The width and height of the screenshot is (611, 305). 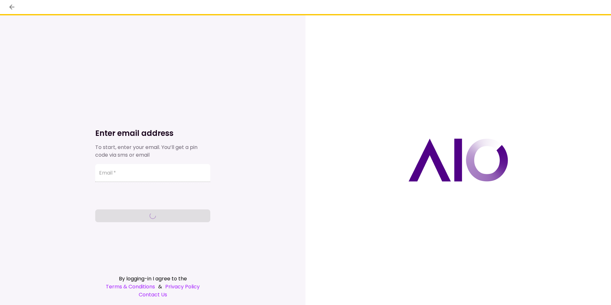 What do you see at coordinates (458, 160) in the screenshot?
I see `img: AIO logo` at bounding box center [458, 160].